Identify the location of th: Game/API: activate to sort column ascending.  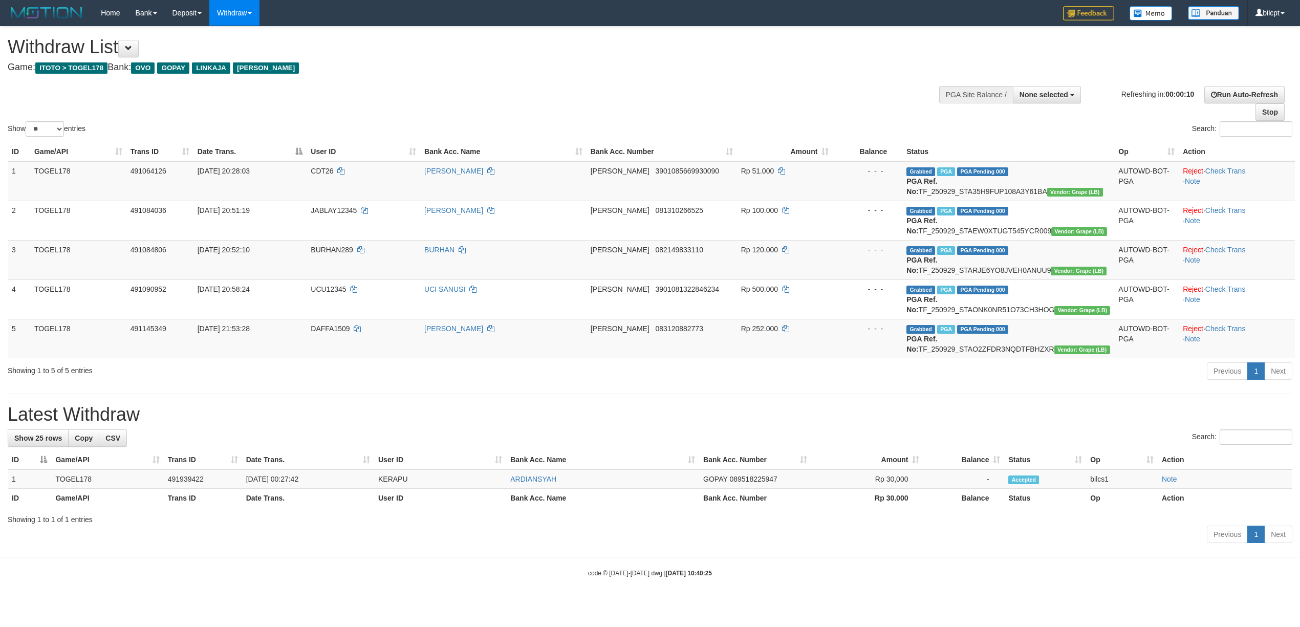
(78, 151).